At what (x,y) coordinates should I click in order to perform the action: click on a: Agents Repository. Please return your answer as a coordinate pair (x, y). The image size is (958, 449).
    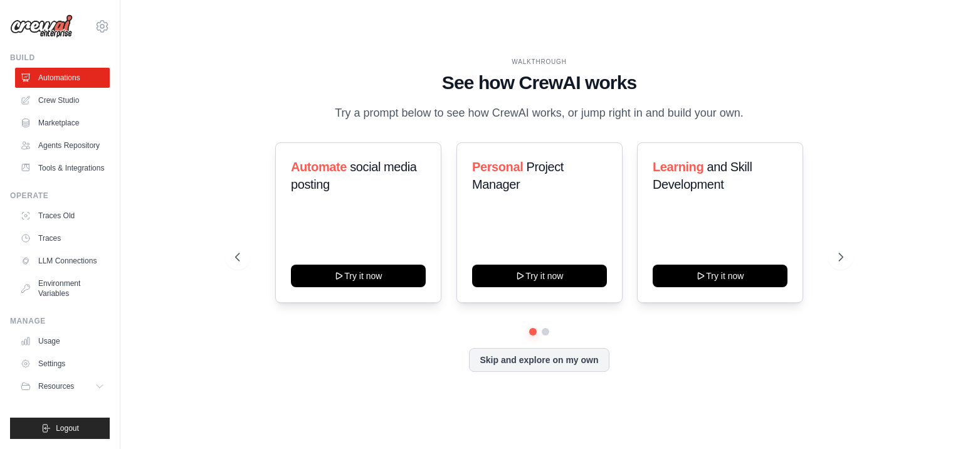
    Looking at the image, I should click on (62, 145).